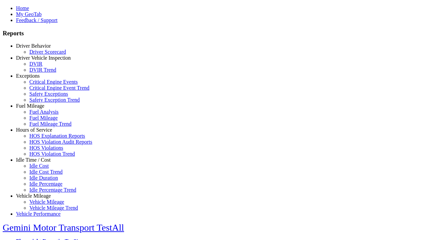 This screenshot has height=240, width=427. Describe the element at coordinates (43, 58) in the screenshot. I see `a: Driver Vehicle Inspection` at that location.